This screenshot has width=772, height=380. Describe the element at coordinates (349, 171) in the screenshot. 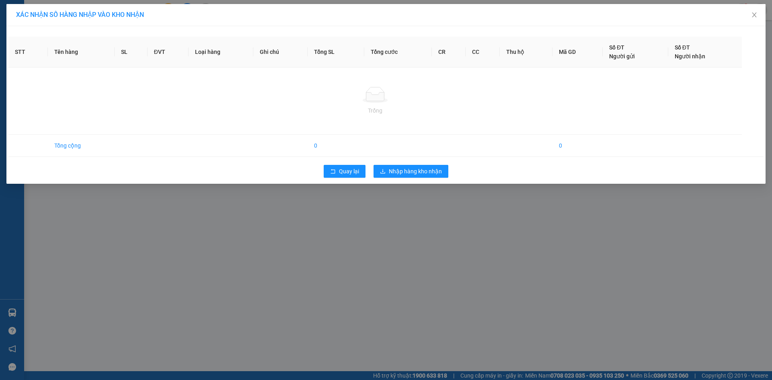

I see `span: Quay lại` at that location.